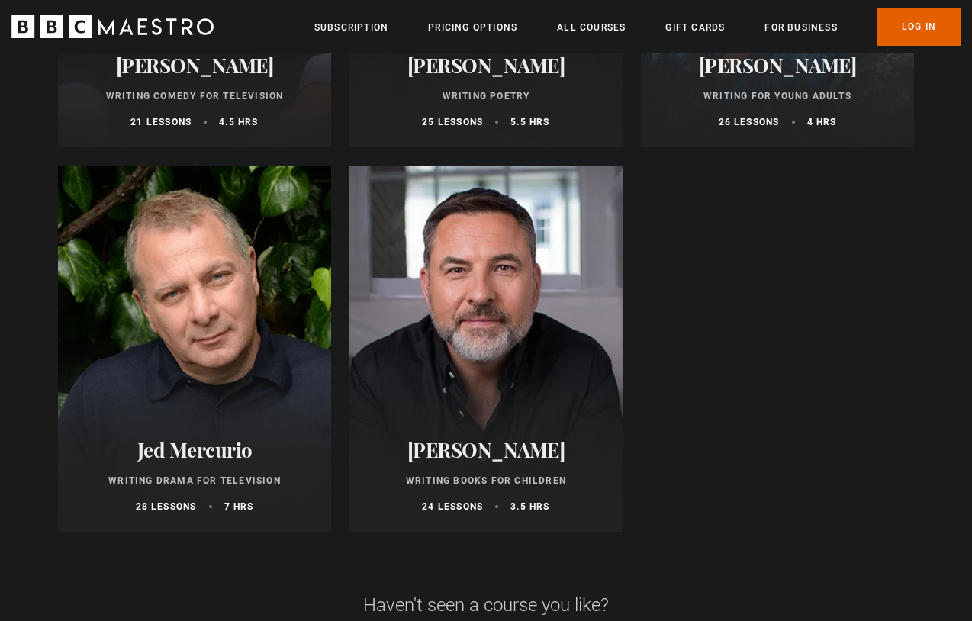 Image resolution: width=972 pixels, height=621 pixels. Describe the element at coordinates (161, 122) in the screenshot. I see `p: 21 lessons` at that location.